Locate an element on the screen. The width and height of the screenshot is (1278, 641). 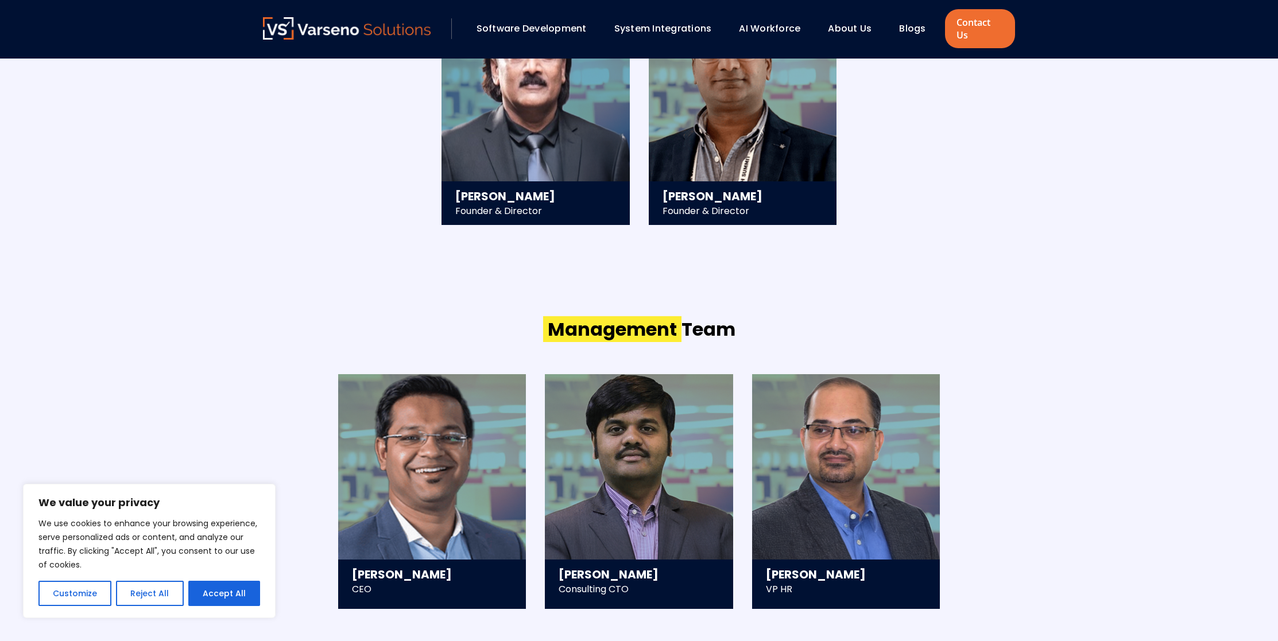
div: VP HR is located at coordinates (846, 596).